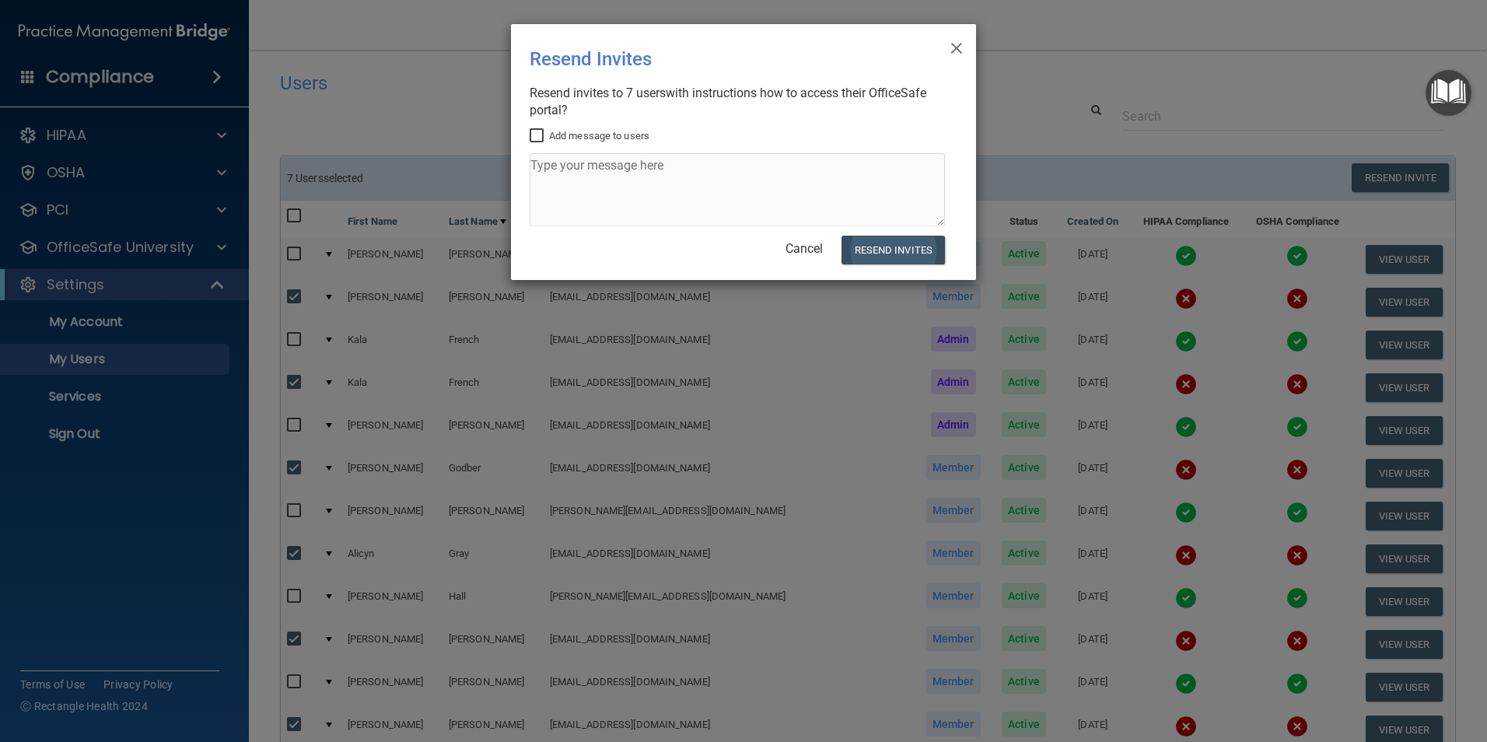 The width and height of the screenshot is (1487, 742). What do you see at coordinates (711, 59) in the screenshot?
I see `div: Resend Invites` at bounding box center [711, 59].